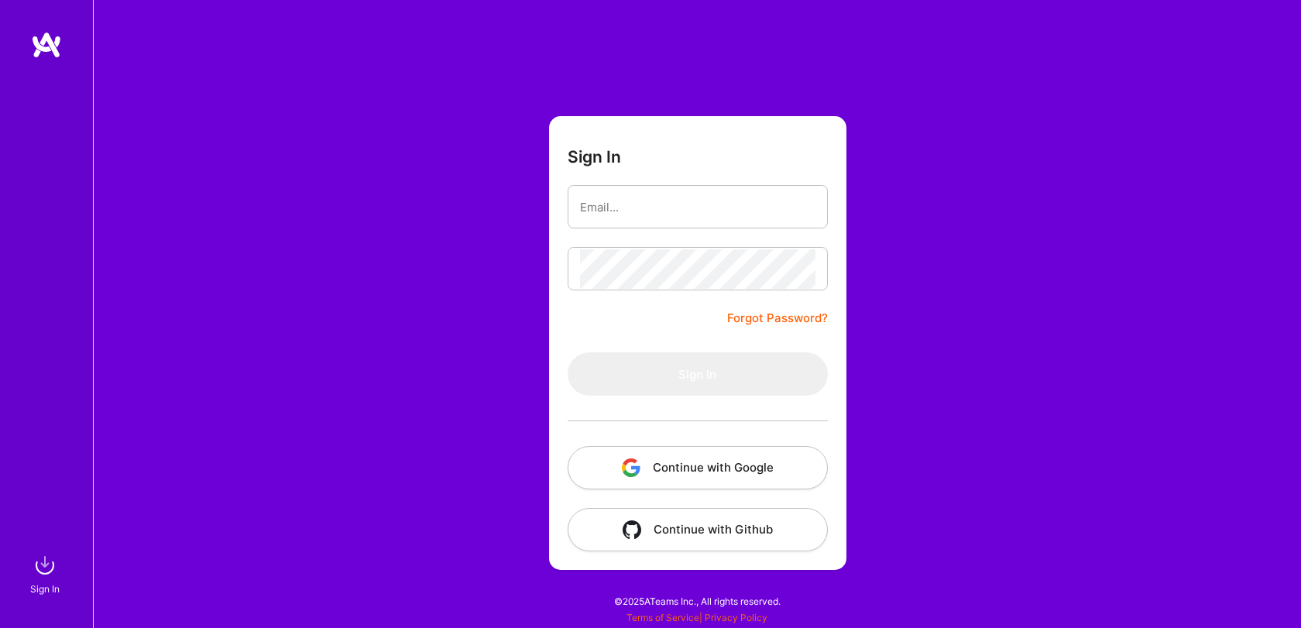  I want to click on img: logo, so click(46, 45).